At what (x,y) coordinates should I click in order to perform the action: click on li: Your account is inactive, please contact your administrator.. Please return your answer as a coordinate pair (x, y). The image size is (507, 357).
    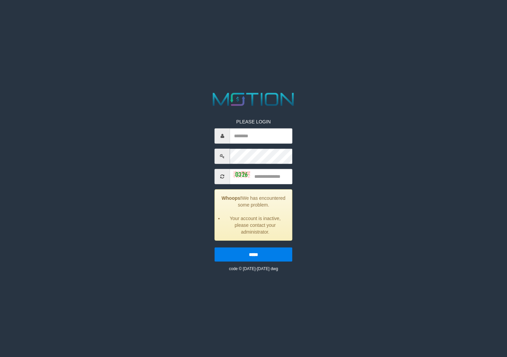
    Looking at the image, I should click on (255, 225).